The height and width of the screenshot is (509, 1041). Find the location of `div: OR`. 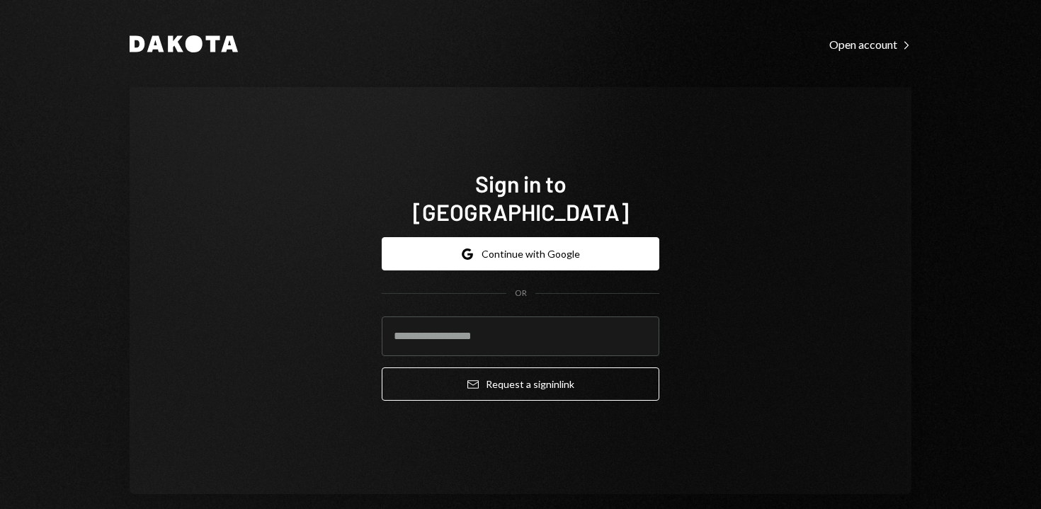

div: OR is located at coordinates (520, 293).